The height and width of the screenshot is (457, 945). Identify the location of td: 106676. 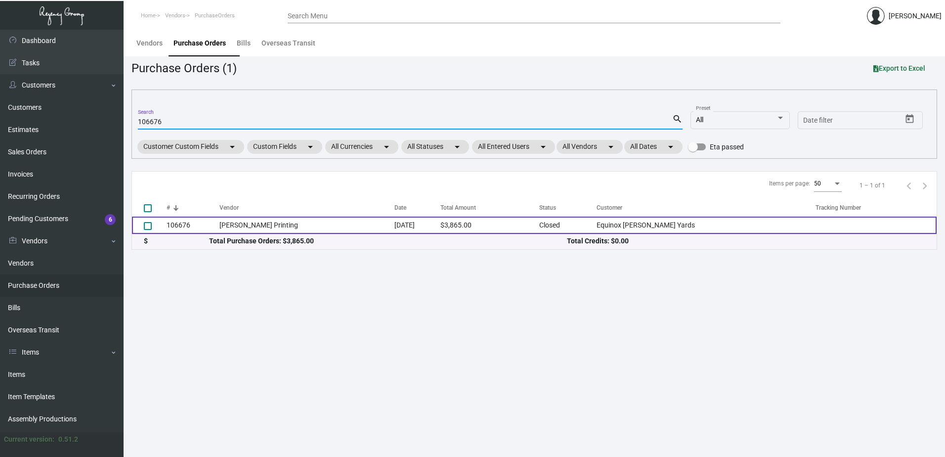
(193, 225).